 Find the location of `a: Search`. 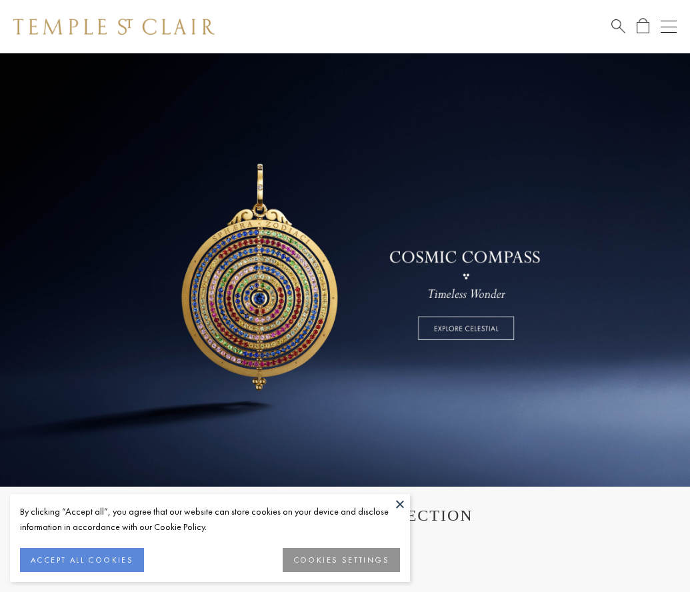

a: Search is located at coordinates (618, 26).